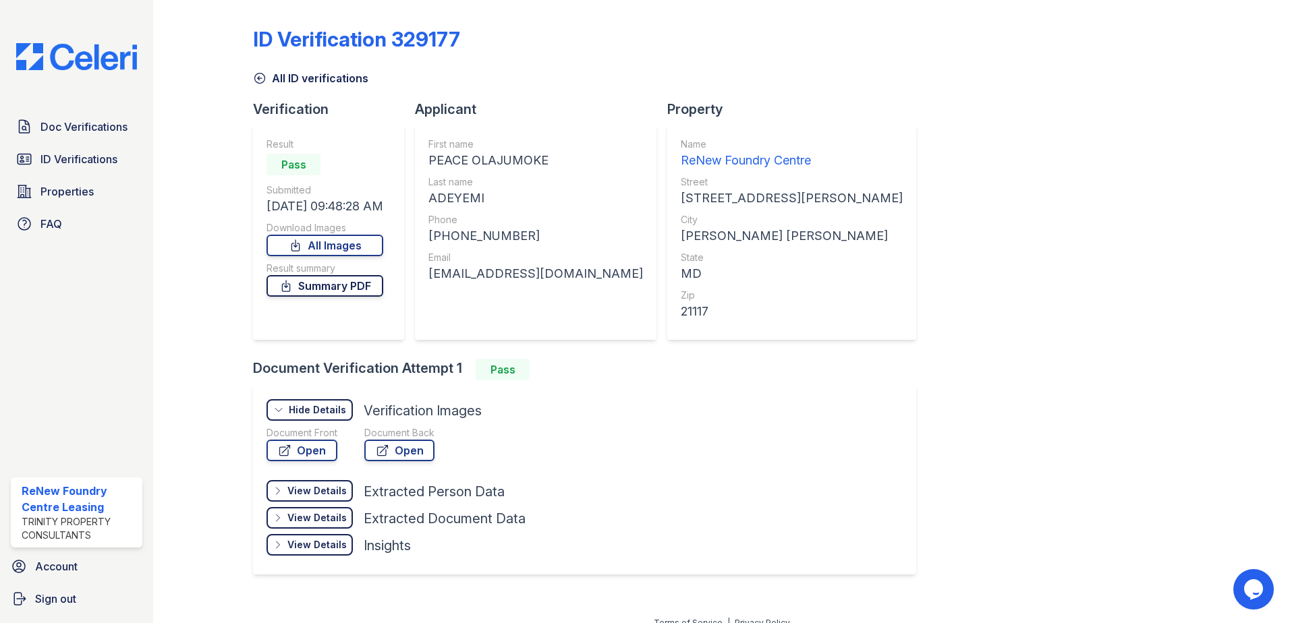  What do you see at coordinates (76, 57) in the screenshot?
I see `img: CE_Logo_Blue-a8612792a0a2168367f1c8372b55b34899dd931a85d93a1a3d3e32e68fde9ad4.png` at bounding box center [76, 57].